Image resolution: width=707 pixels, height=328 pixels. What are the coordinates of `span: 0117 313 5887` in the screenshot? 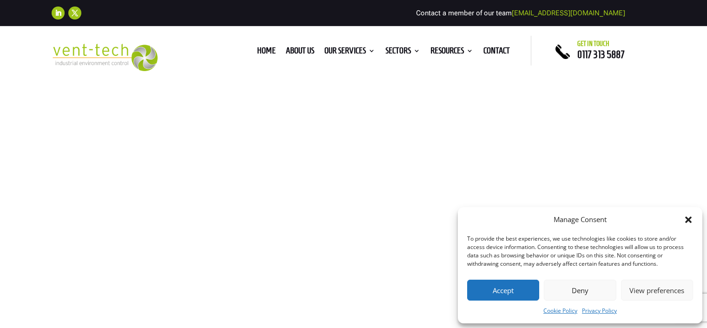 It's located at (601, 54).